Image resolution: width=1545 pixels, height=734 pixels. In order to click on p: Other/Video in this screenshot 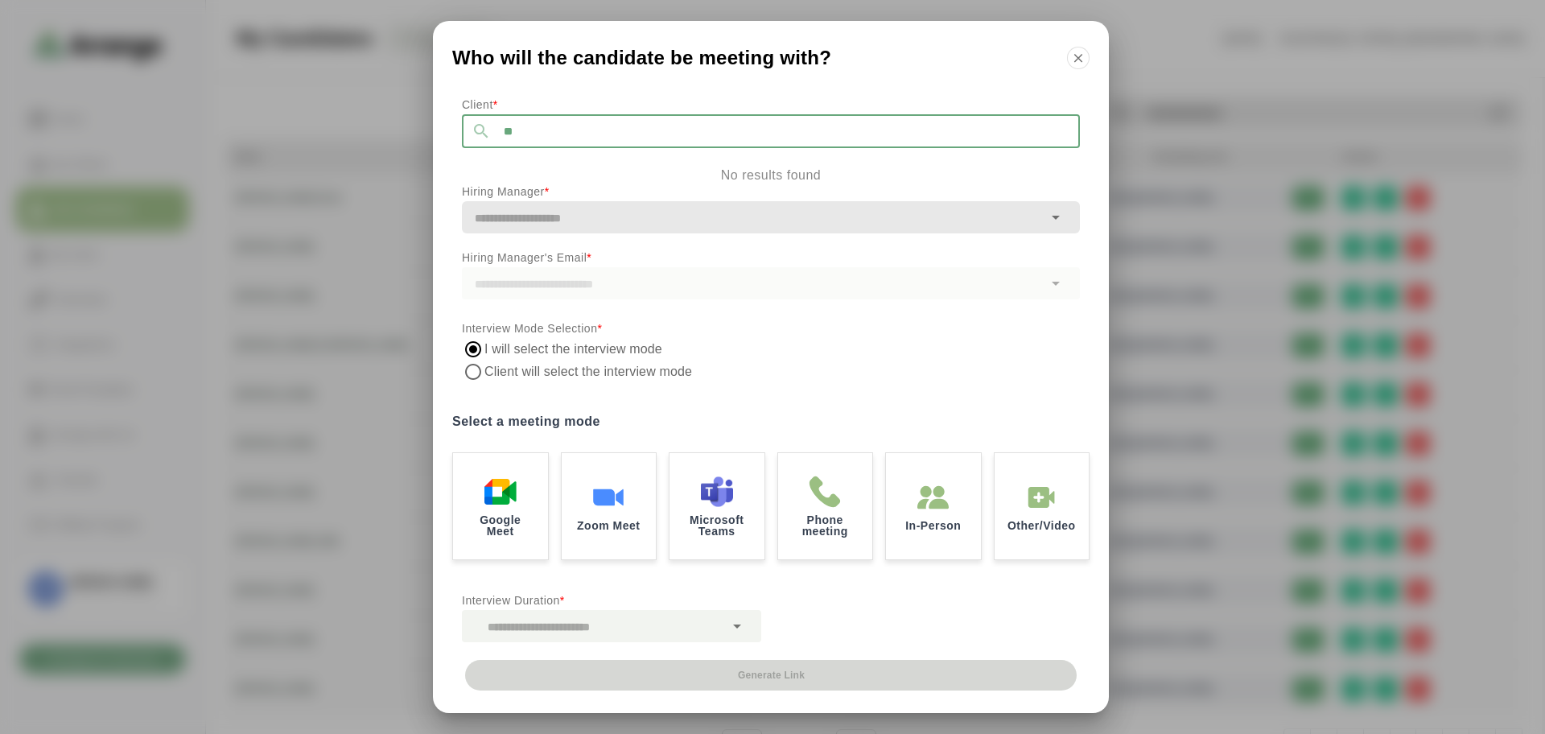, I will do `click(1041, 525)`.